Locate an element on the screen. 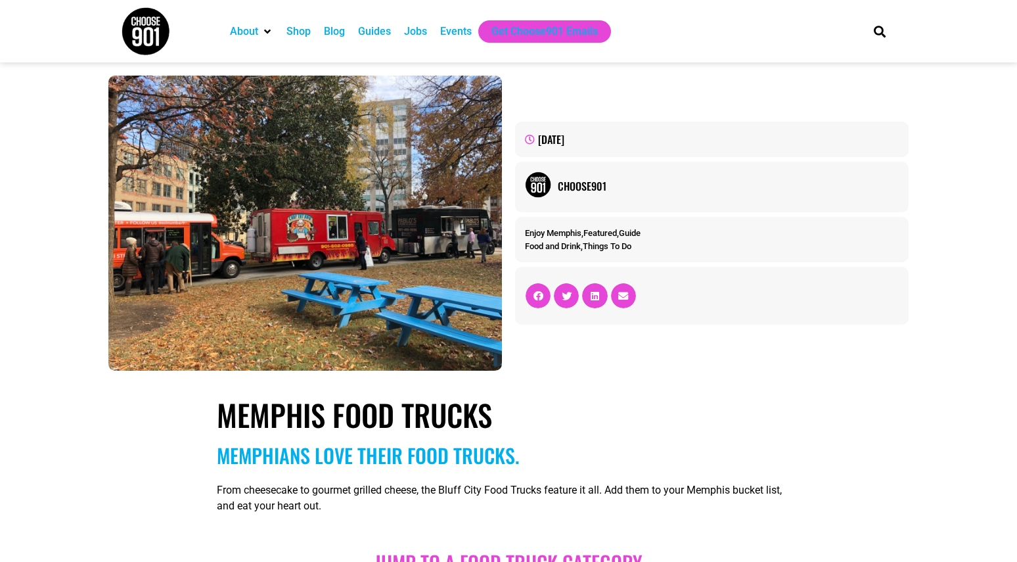 This screenshot has width=1017, height=562. div: Share on facebook is located at coordinates (538, 296).